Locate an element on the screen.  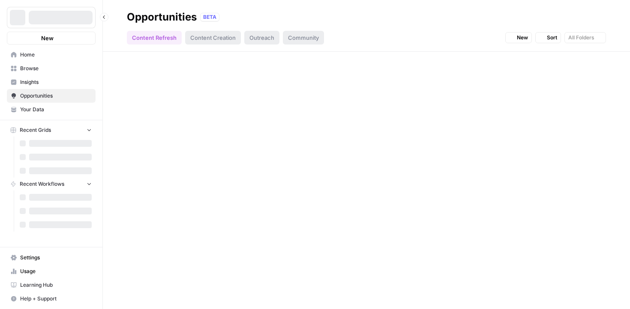
button: Sort is located at coordinates (548, 38).